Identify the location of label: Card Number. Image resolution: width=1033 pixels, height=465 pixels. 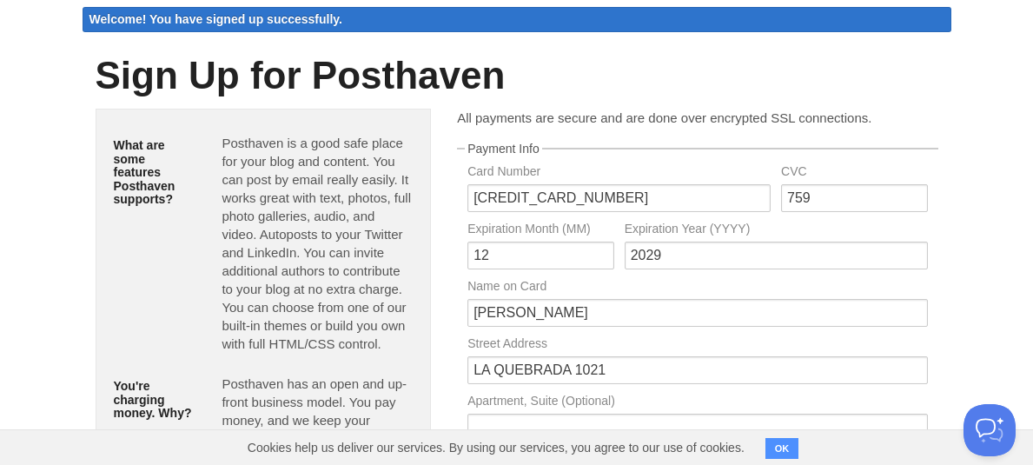
(619, 173).